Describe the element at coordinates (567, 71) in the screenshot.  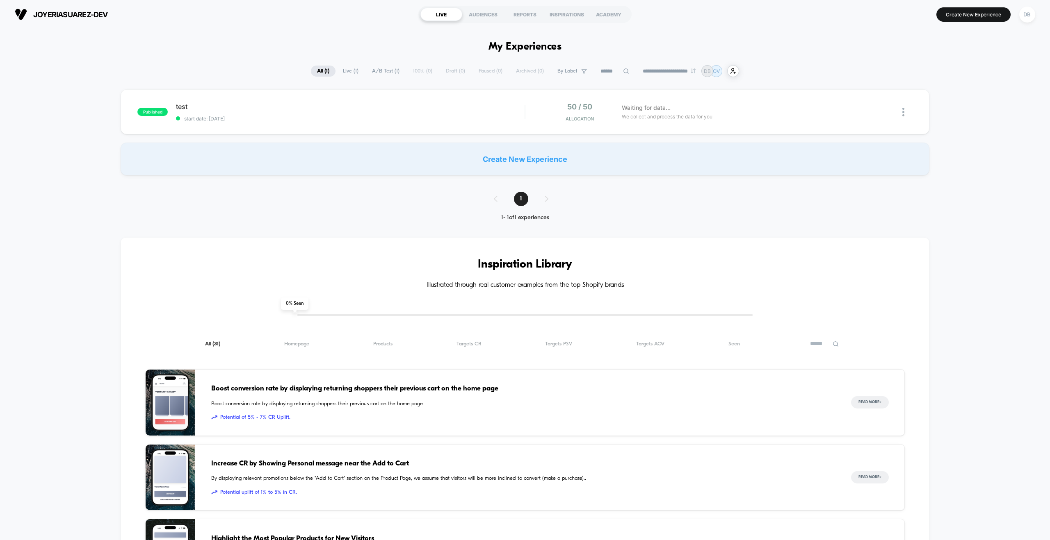
I see `span: By Label` at that location.